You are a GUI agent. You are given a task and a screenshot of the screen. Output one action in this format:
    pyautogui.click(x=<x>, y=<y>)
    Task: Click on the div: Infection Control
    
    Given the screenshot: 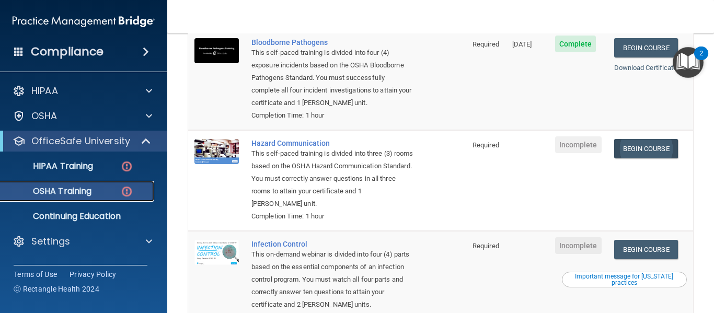 What is the action you would take?
    pyautogui.click(x=332, y=244)
    